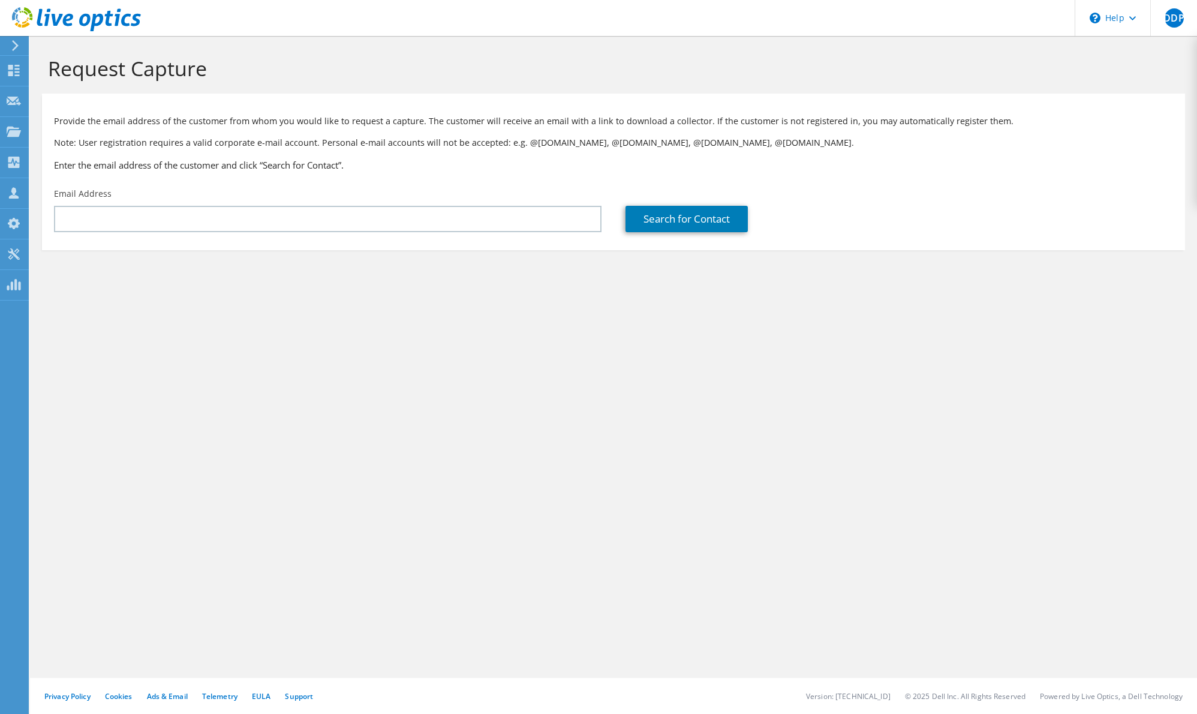 Image resolution: width=1197 pixels, height=714 pixels. What do you see at coordinates (614, 121) in the screenshot?
I see `p: Provide the email address of the customer from whom you would like to request a capture. The cust...` at bounding box center [614, 121].